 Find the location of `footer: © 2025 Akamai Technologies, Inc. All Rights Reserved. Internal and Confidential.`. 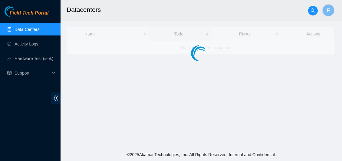

footer: © 2025 Akamai Technologies, Inc. All Rights Reserved. Internal and Confidential. is located at coordinates (201, 154).